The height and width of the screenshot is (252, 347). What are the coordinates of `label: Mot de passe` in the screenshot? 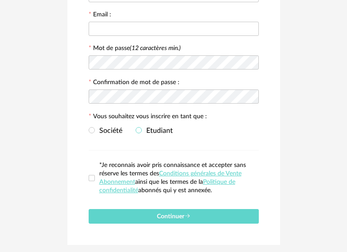 It's located at (137, 48).